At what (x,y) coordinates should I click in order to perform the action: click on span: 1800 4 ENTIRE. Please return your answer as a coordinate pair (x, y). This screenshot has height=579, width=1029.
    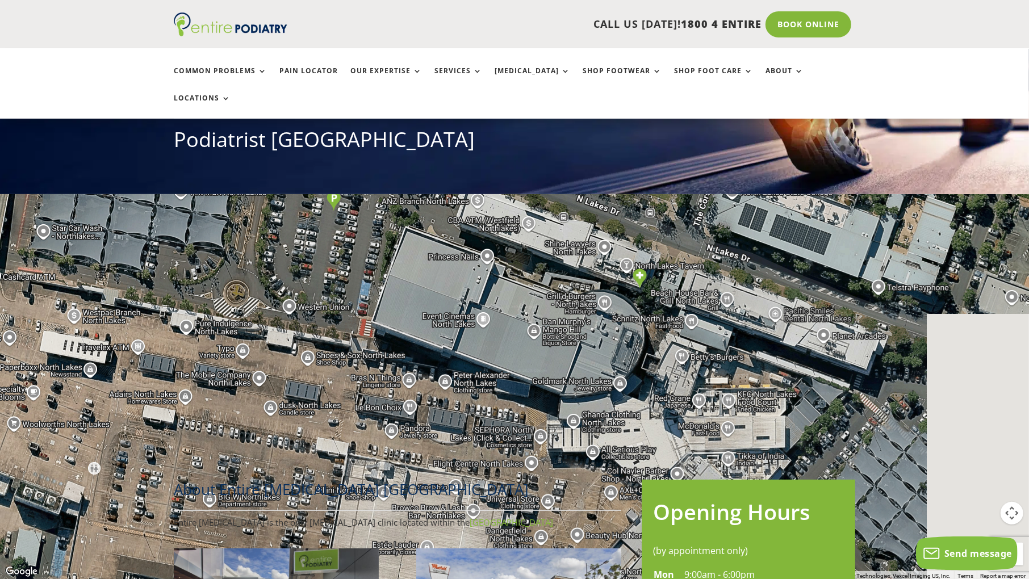
    Looking at the image, I should click on (721, 24).